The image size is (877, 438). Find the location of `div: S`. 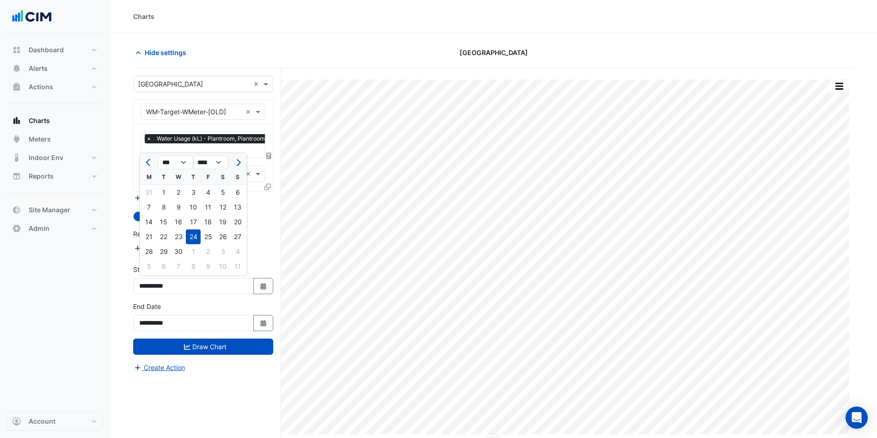

div: S is located at coordinates (223, 177).